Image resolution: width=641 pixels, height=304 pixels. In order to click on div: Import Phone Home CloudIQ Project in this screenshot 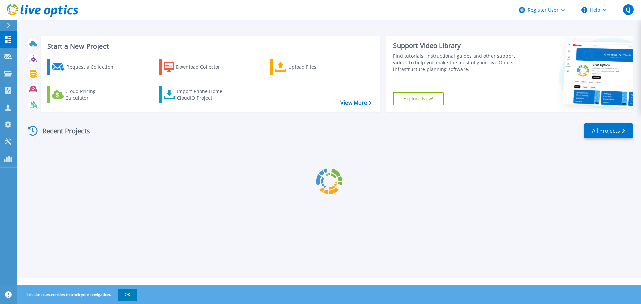, I will do `click(203, 95)`.